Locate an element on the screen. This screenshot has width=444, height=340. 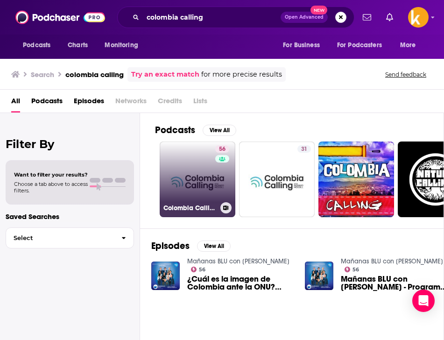
span: Monitoring is located at coordinates (121, 45).